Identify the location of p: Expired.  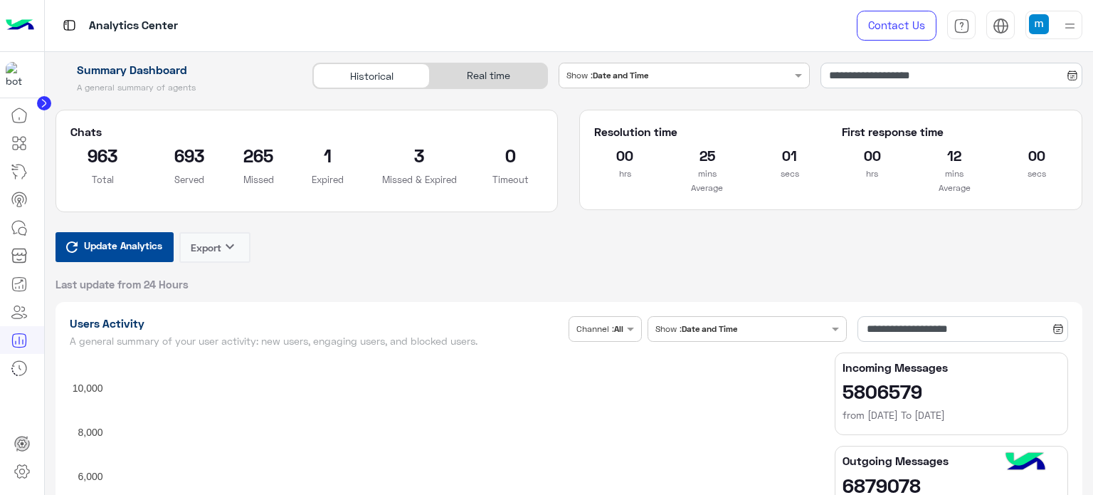
(328, 179).